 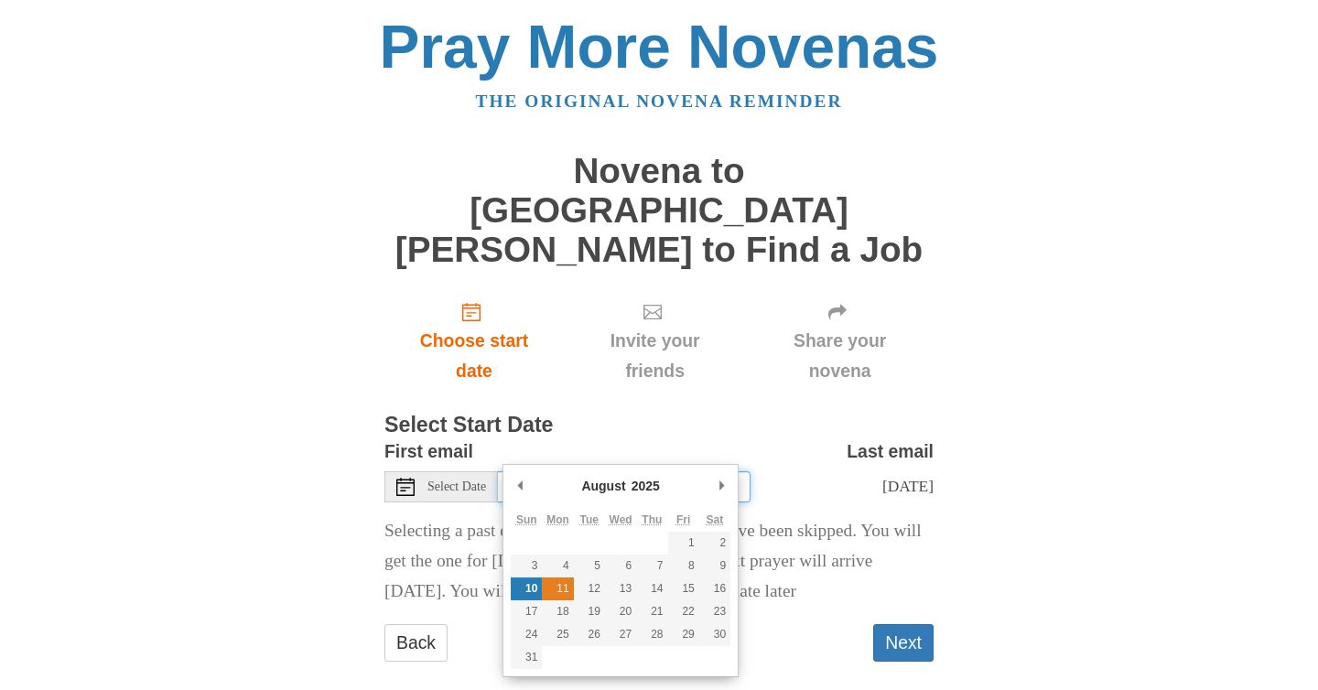 I want to click on button: 26, so click(x=589, y=634).